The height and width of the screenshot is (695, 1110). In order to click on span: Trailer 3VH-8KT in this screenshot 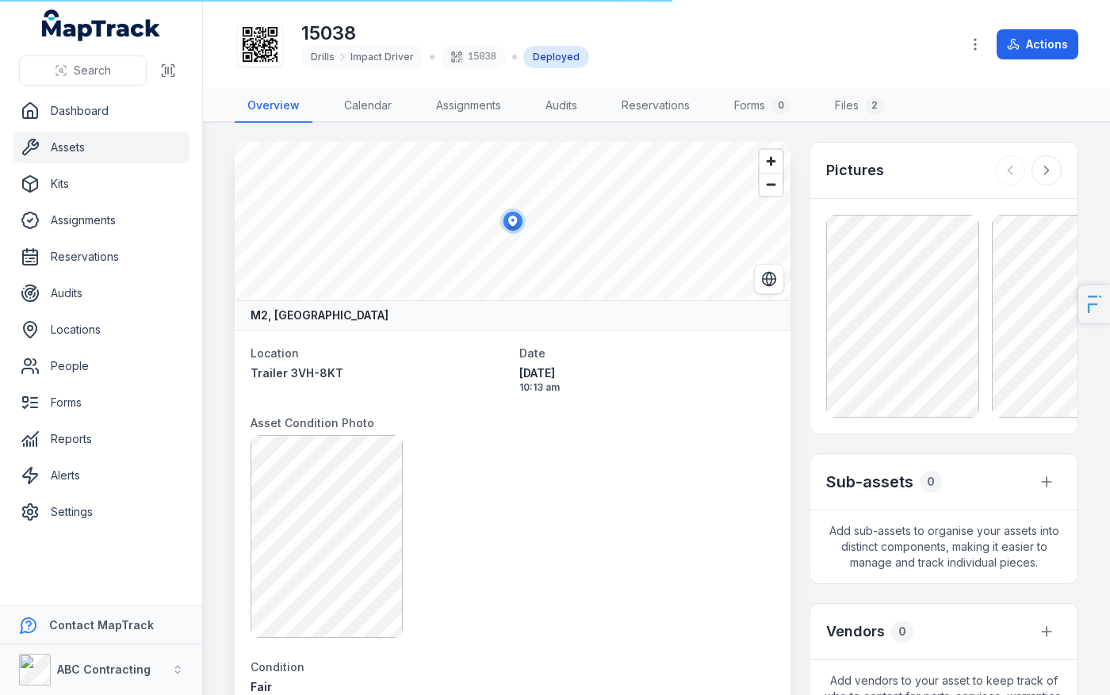, I will do `click(296, 372)`.